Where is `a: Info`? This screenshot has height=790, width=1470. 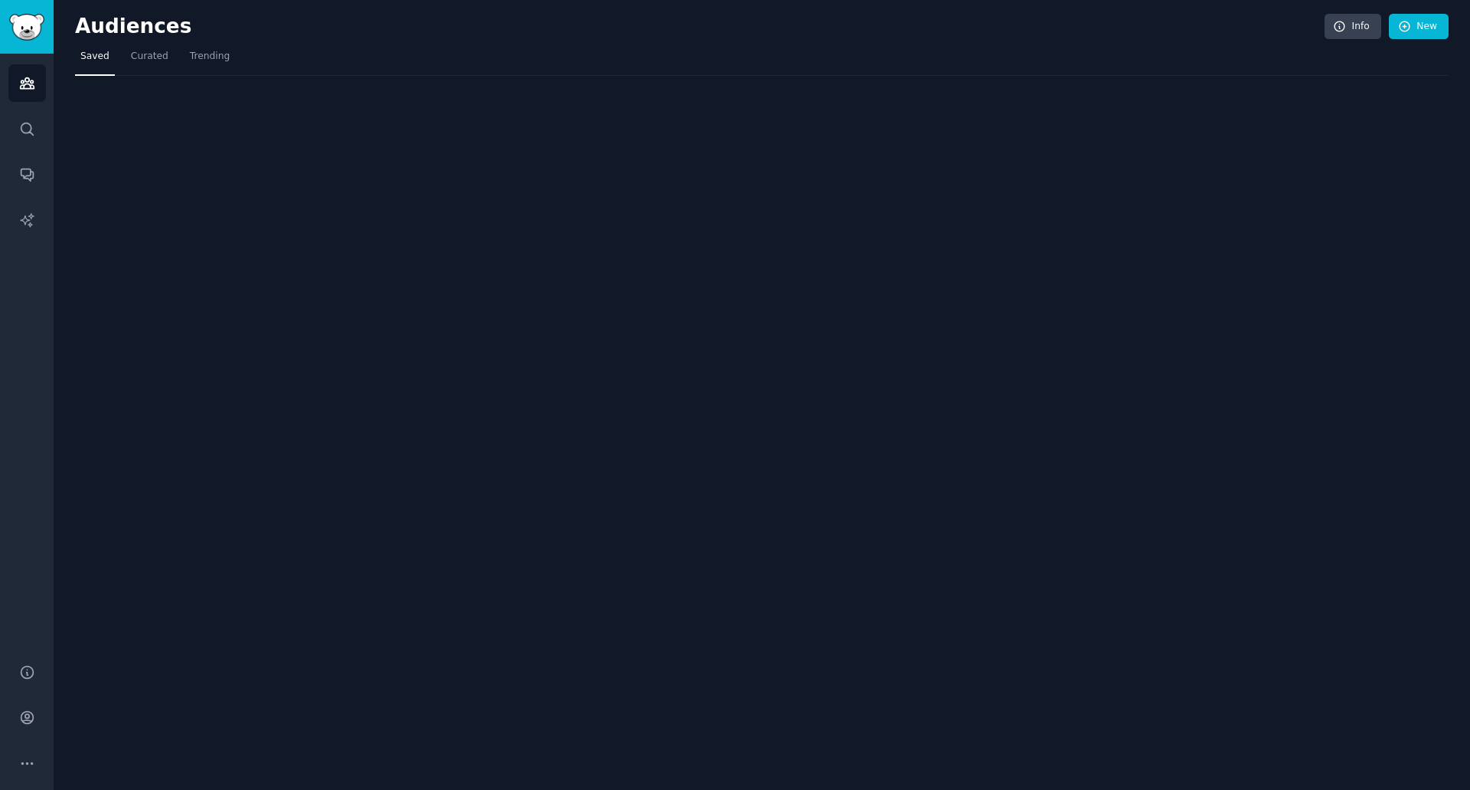 a: Info is located at coordinates (1353, 27).